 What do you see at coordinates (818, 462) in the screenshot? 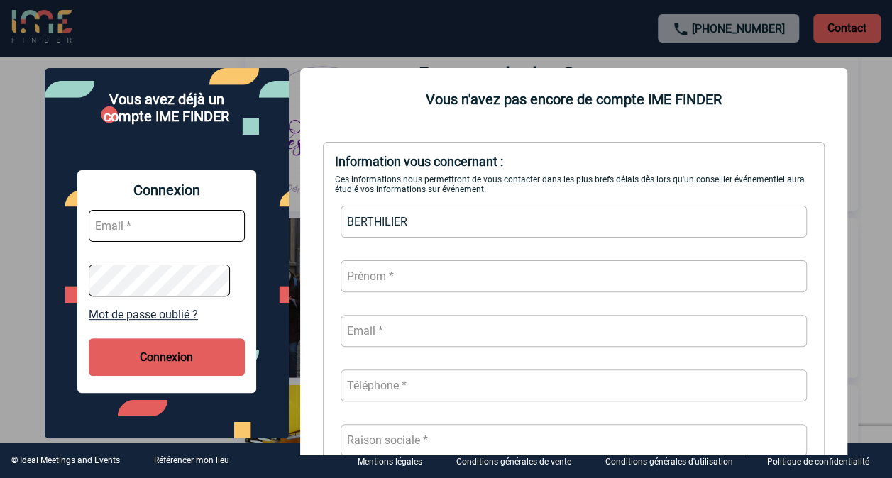
I see `p: Politique de confidentialité` at bounding box center [818, 462].